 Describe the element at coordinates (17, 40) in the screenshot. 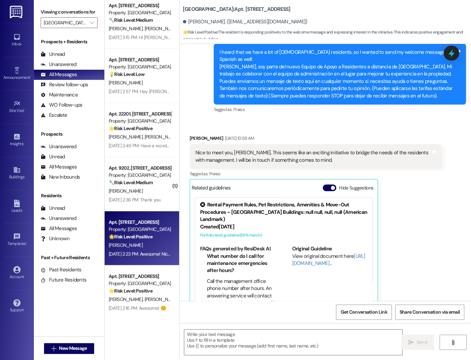

I see `a: Inbox` at that location.